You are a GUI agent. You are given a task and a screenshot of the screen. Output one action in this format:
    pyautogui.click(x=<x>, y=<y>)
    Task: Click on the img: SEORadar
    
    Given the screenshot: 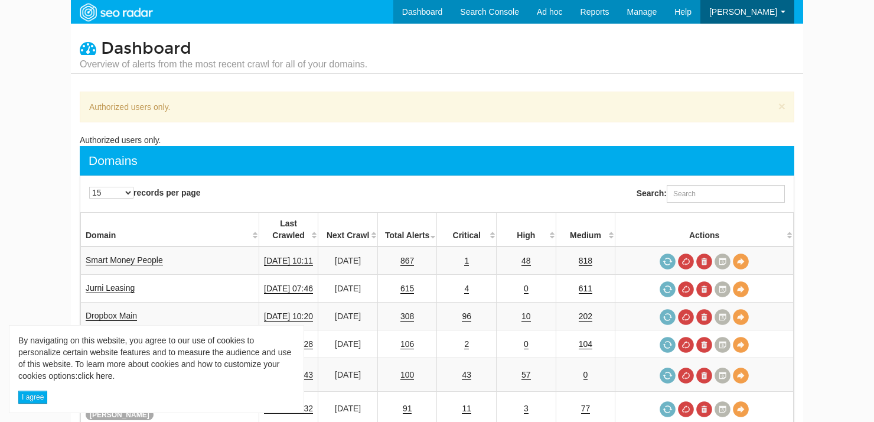 What is the action you would take?
    pyautogui.click(x=116, y=12)
    